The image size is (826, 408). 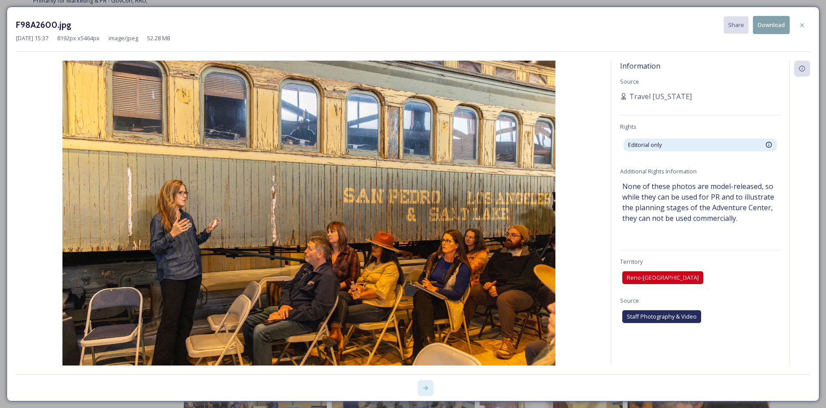 What do you see at coordinates (628, 127) in the screenshot?
I see `span: Rights` at bounding box center [628, 127].